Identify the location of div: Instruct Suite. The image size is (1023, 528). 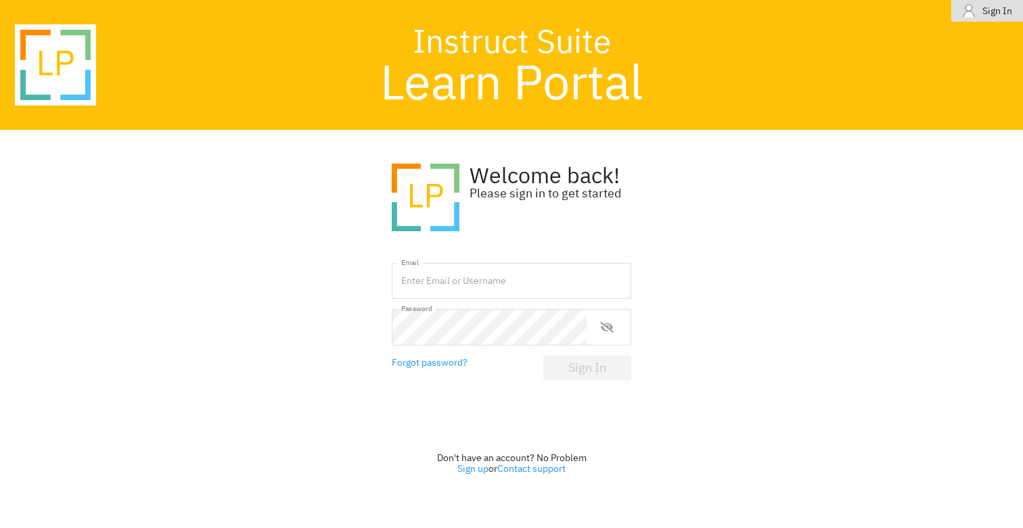
(511, 41).